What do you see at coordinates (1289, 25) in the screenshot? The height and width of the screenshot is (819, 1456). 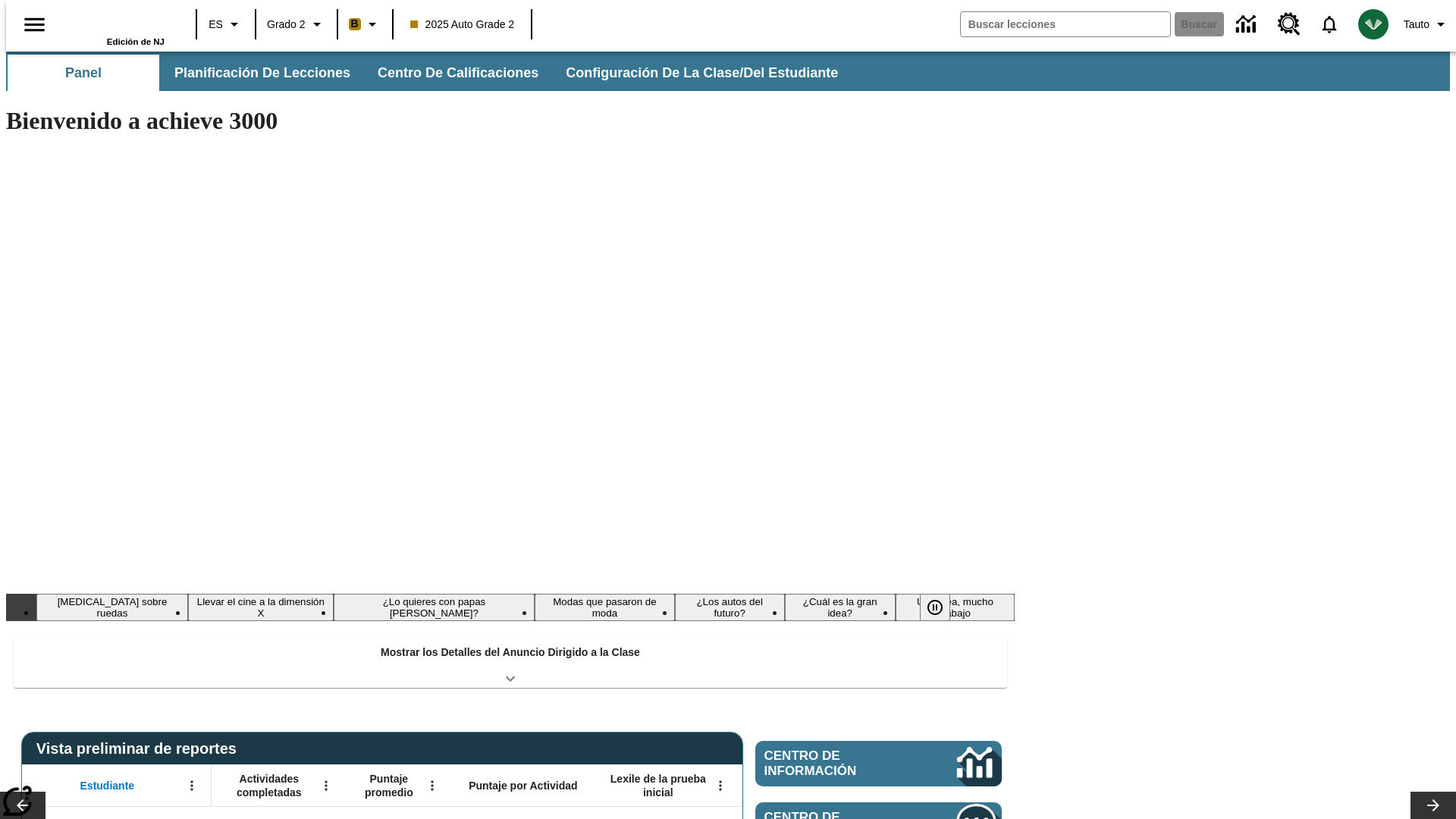 I see `a: Centro de recursos, Se abrirá en una pestaña nueva.` at bounding box center [1289, 25].